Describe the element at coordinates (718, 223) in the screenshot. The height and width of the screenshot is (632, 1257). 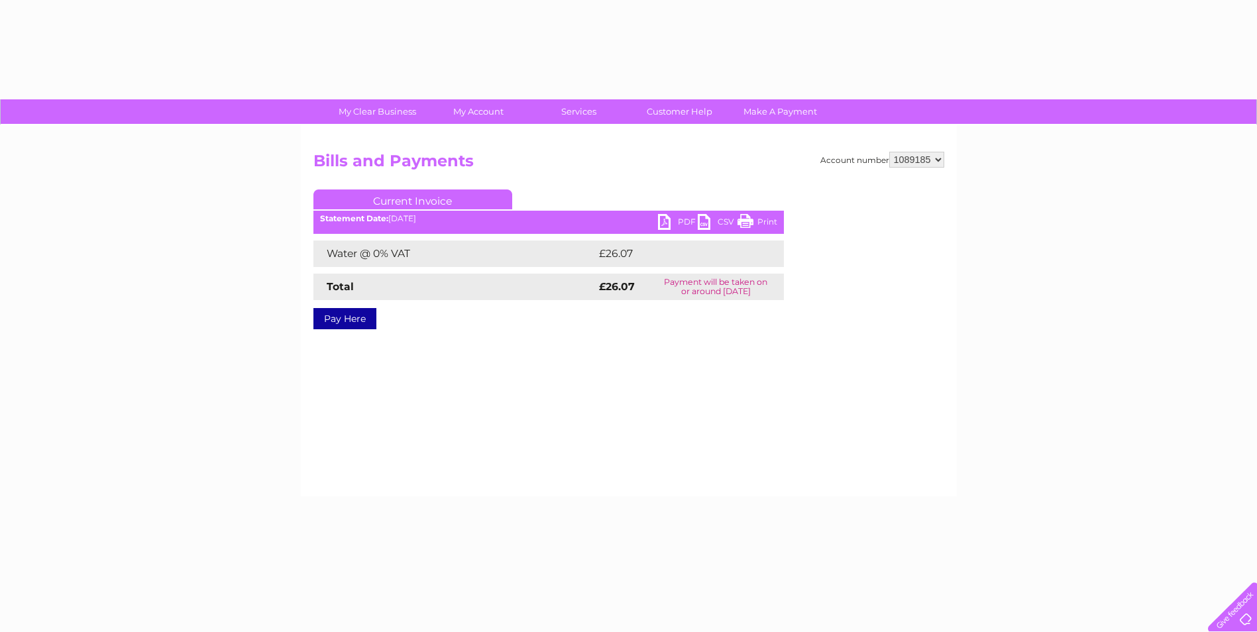
I see `a: CSV` at that location.